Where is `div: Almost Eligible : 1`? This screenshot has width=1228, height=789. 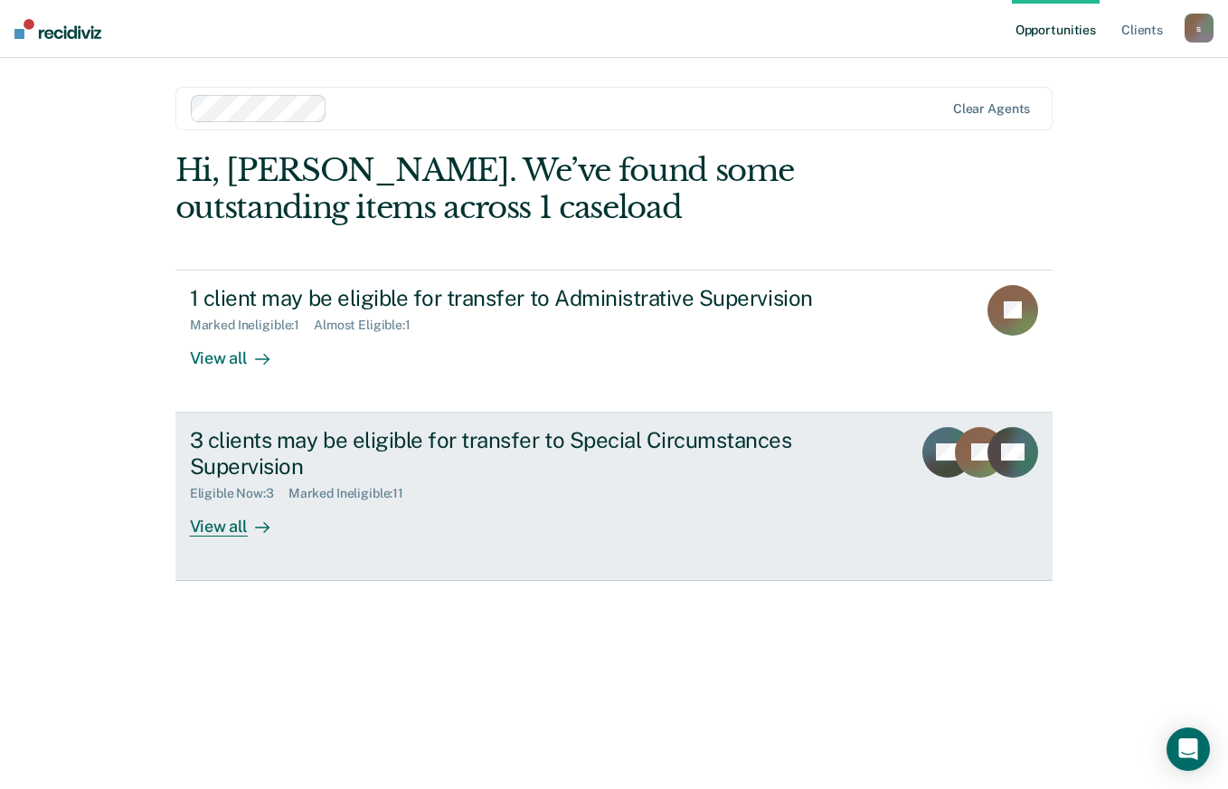 div: Almost Eligible : 1 is located at coordinates (369, 325).